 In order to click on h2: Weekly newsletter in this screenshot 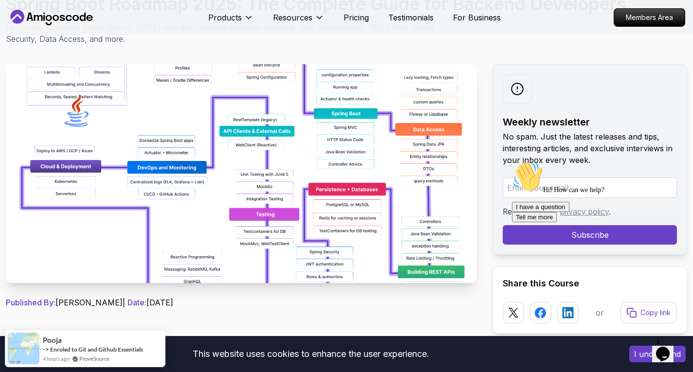, I will do `click(590, 122)`.